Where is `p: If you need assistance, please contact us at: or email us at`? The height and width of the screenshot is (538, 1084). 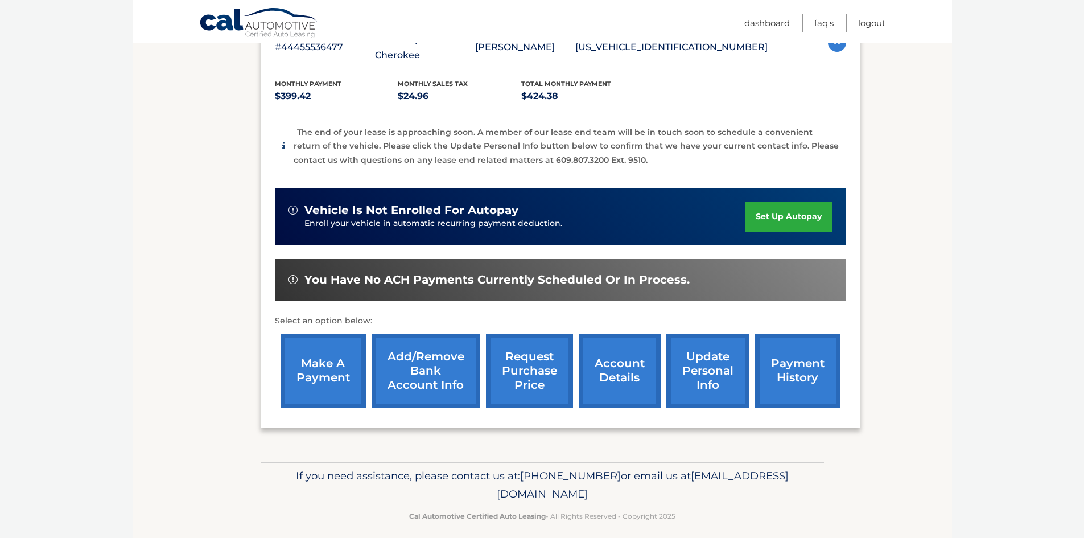 p: If you need assistance, please contact us at: or email us at is located at coordinates (542, 485).